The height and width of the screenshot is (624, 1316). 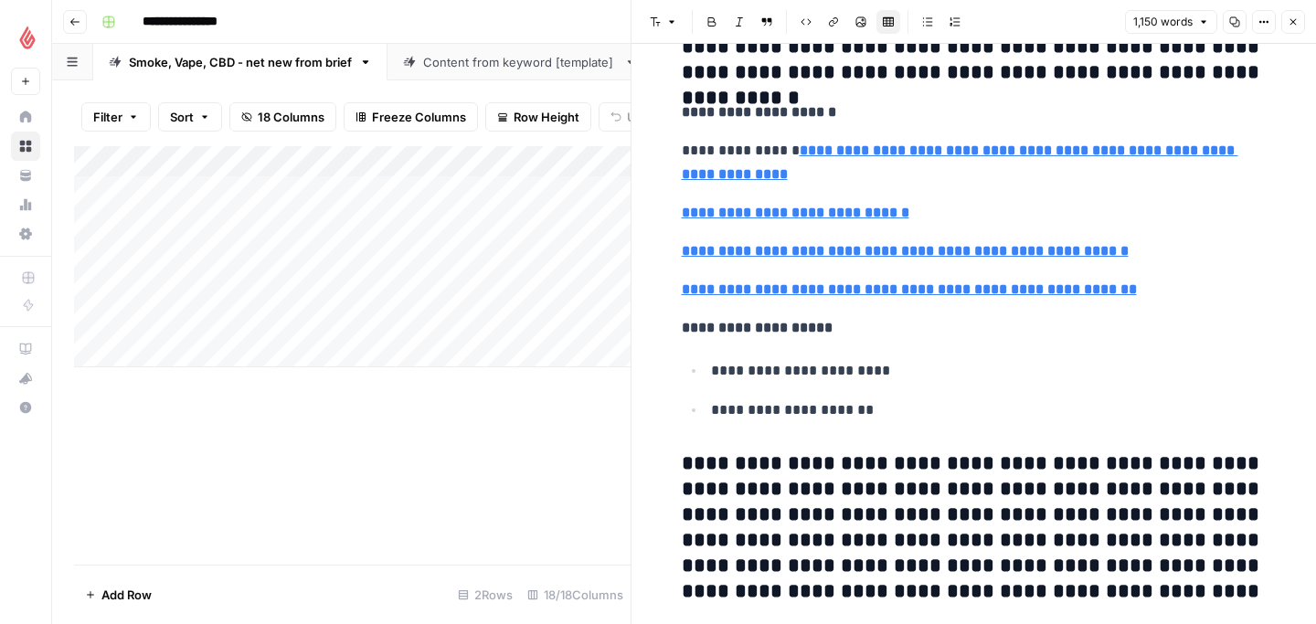 What do you see at coordinates (240, 62) in the screenshot?
I see `a: Smoke, Vape, CBD - net new from brief` at bounding box center [240, 62].